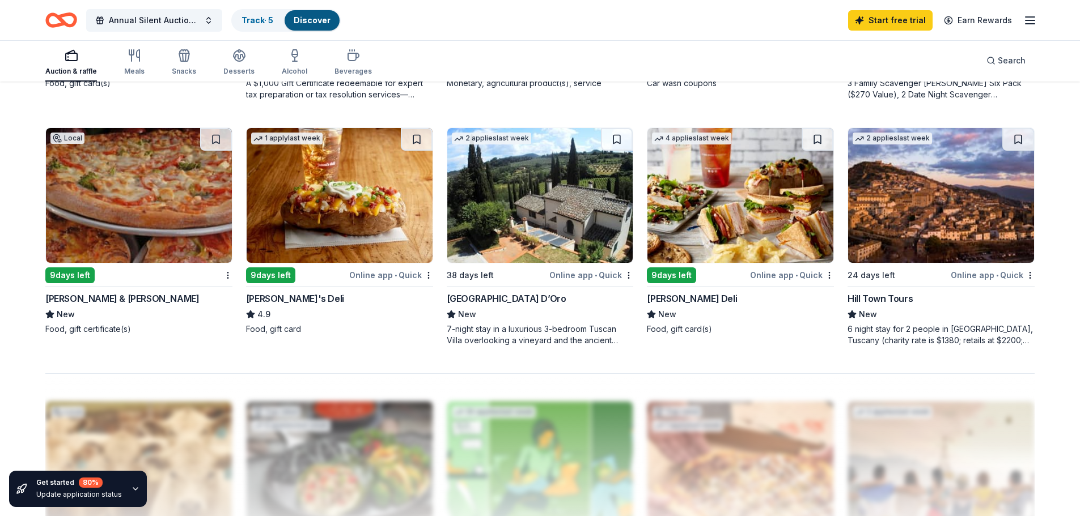 The image size is (1080, 516). What do you see at coordinates (67, 138) in the screenshot?
I see `div: Local` at bounding box center [67, 138].